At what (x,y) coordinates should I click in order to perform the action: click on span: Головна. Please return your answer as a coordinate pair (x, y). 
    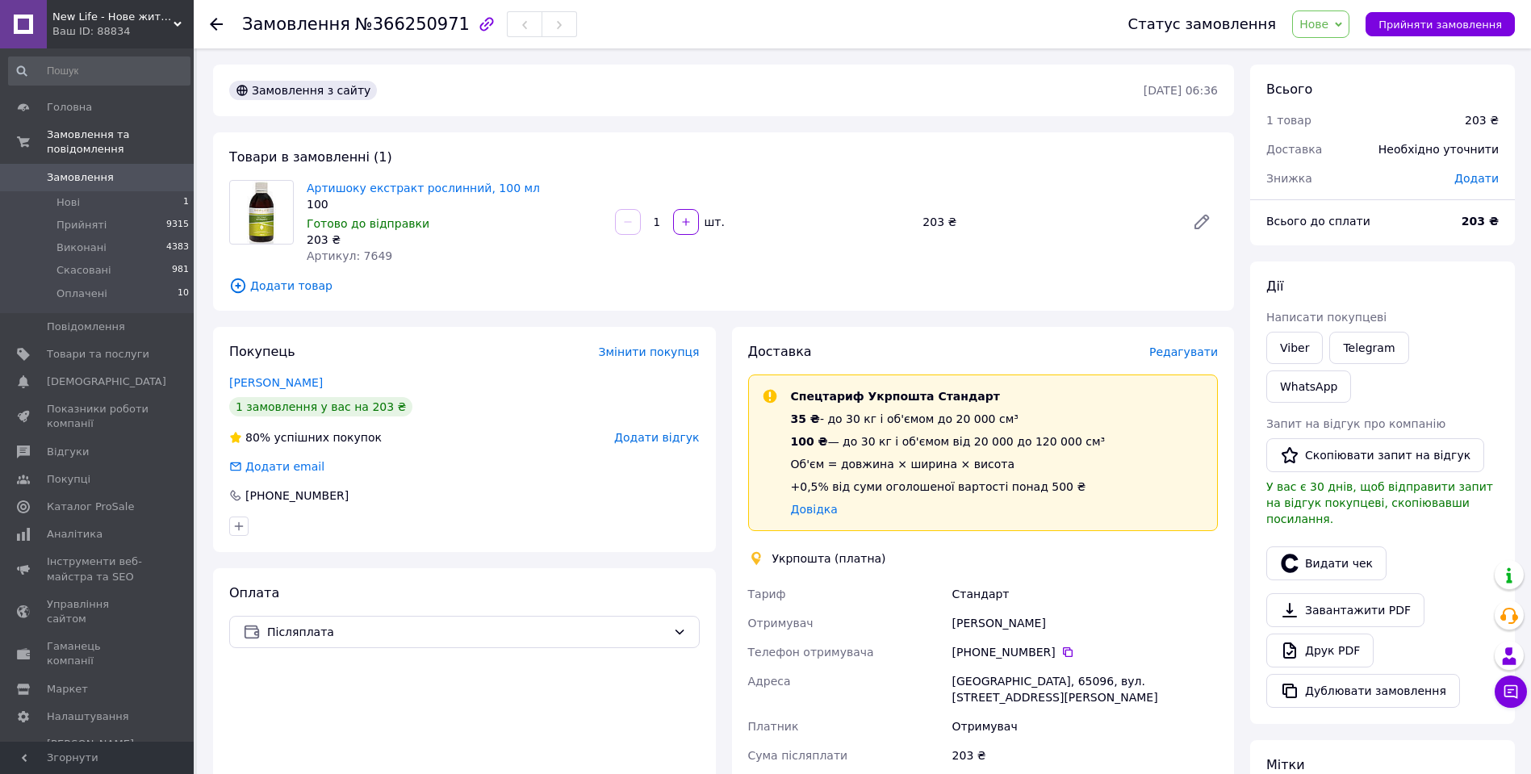
    Looking at the image, I should click on (69, 107).